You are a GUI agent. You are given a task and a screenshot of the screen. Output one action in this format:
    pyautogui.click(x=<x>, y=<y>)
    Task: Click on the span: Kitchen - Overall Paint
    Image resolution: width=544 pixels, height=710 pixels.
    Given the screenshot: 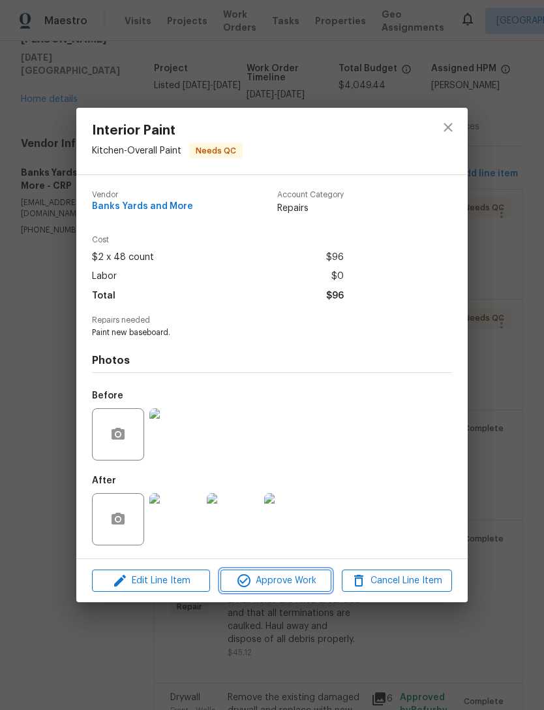 What is the action you would take?
    pyautogui.click(x=136, y=150)
    